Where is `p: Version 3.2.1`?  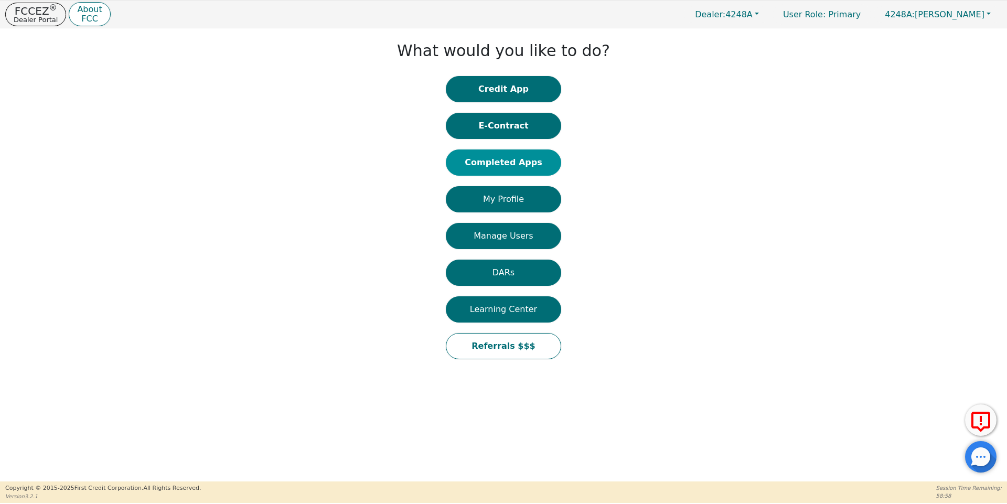 p: Version 3.2.1 is located at coordinates (103, 496).